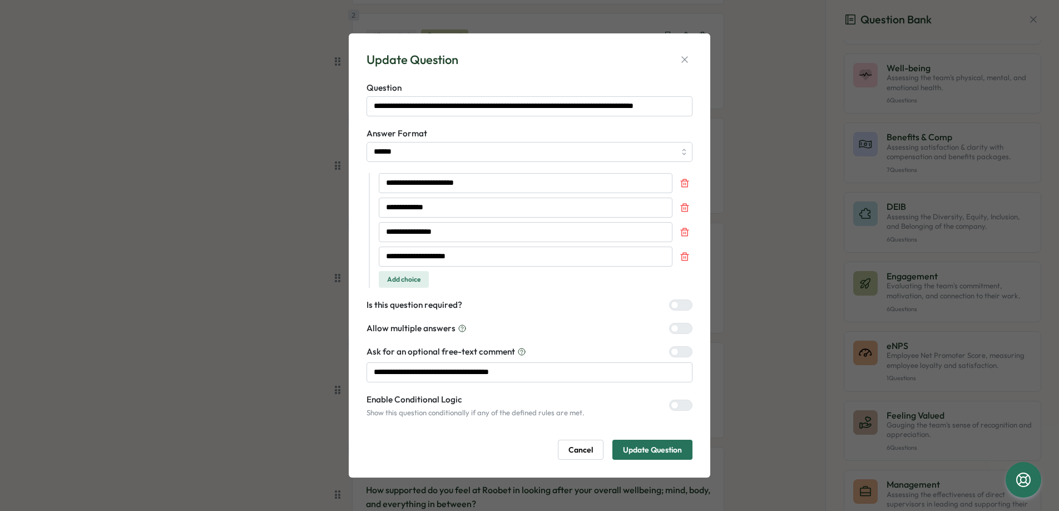  I want to click on div: Update Question, so click(412, 60).